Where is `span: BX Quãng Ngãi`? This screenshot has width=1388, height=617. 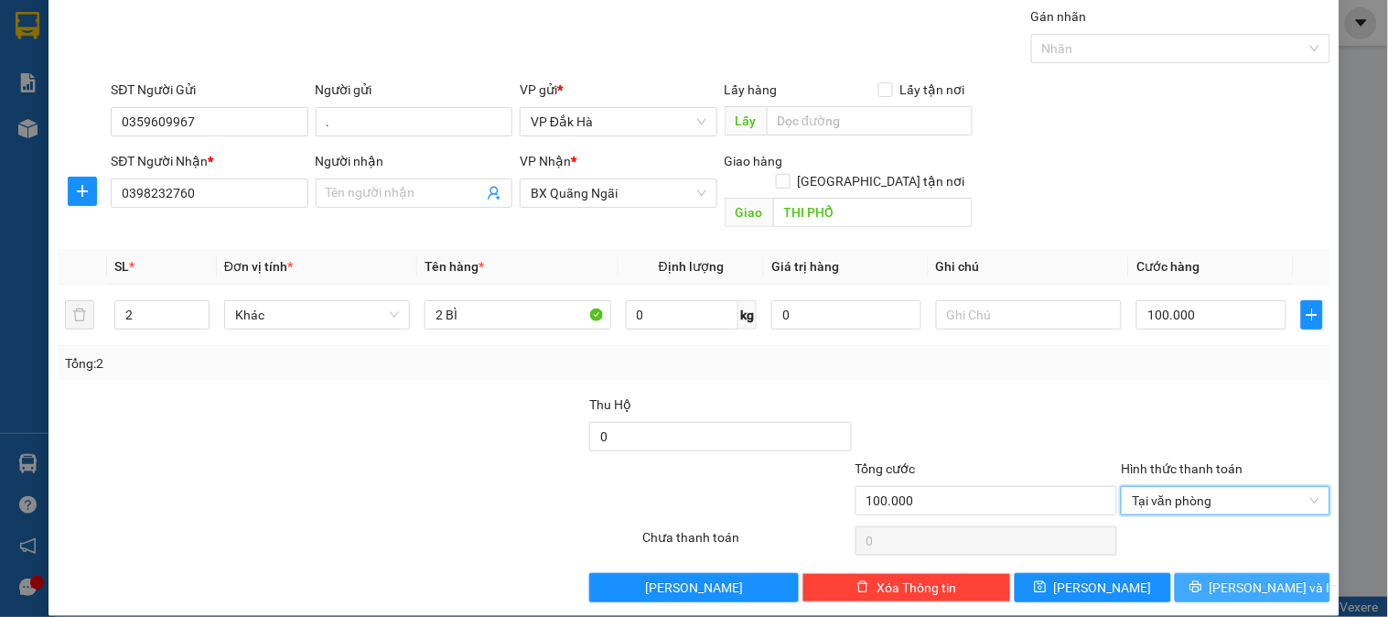 span: BX Quãng Ngãi is located at coordinates (617, 193).